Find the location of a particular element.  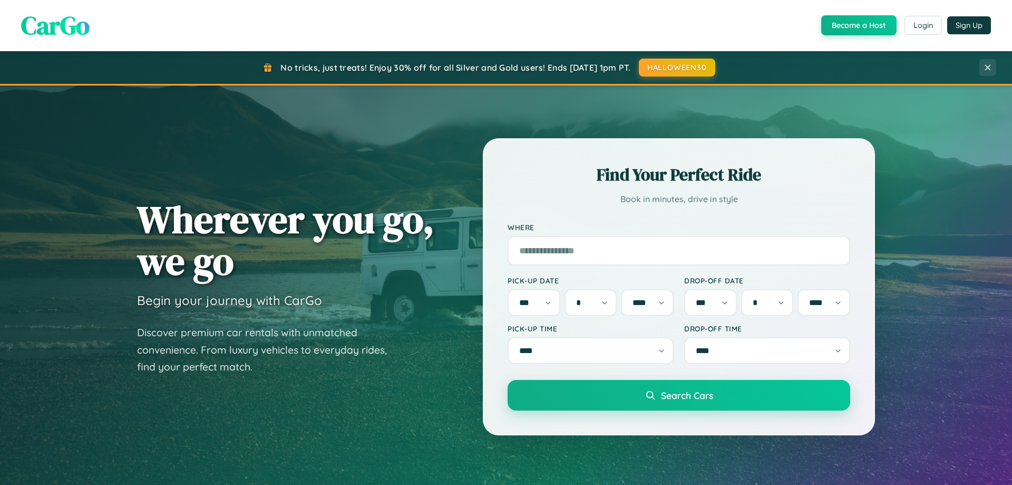

button: Sign Up is located at coordinates (969, 25).